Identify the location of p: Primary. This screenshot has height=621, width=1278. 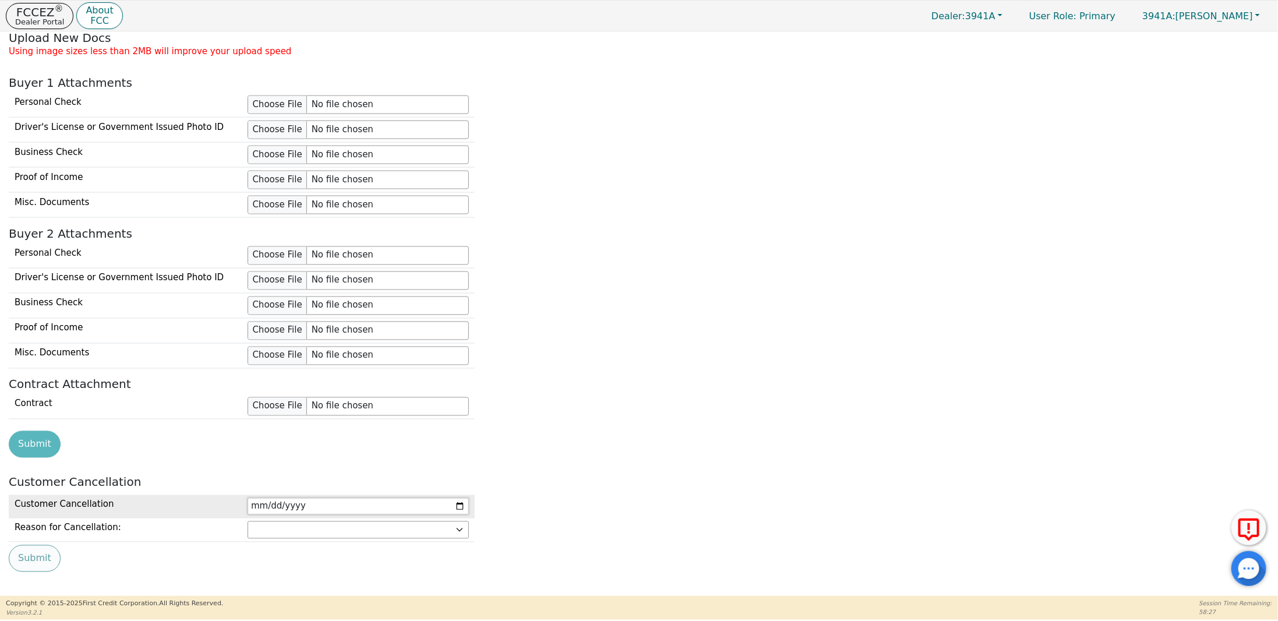
(1072, 16).